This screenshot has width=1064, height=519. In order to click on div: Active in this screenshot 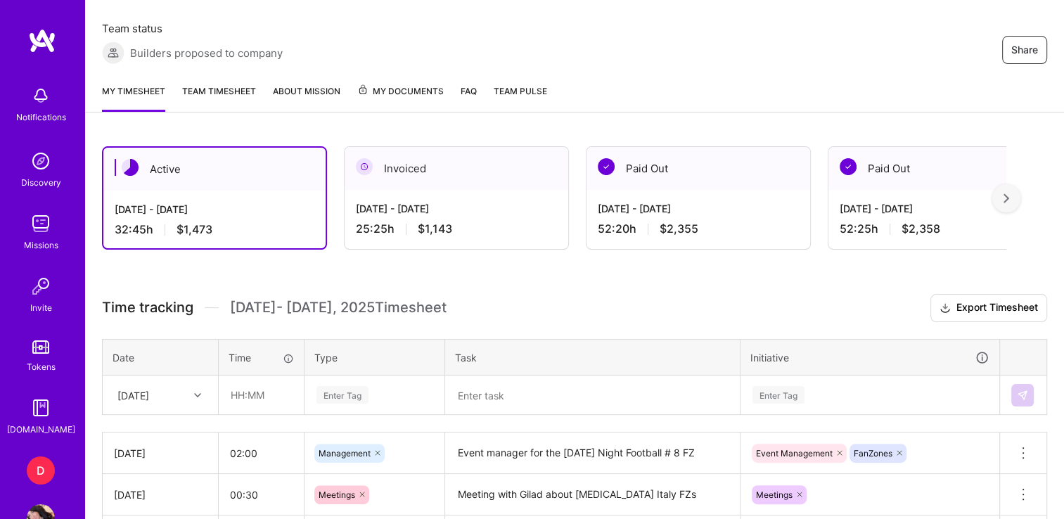, I will do `click(214, 169)`.